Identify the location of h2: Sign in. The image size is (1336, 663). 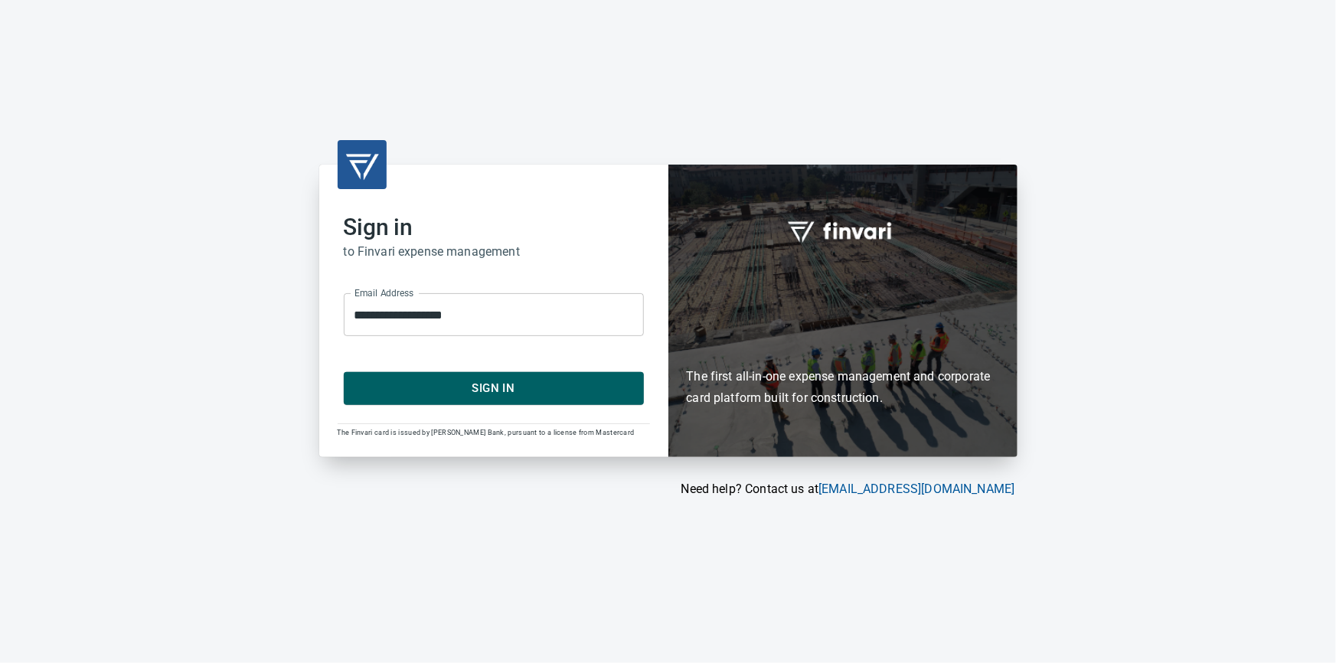
(494, 227).